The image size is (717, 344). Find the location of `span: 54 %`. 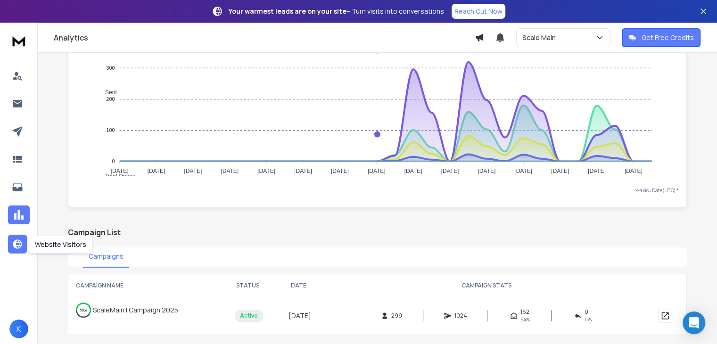

span: 54 % is located at coordinates (525, 319).